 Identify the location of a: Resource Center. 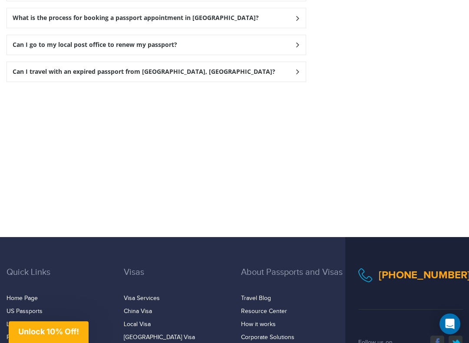
(264, 311).